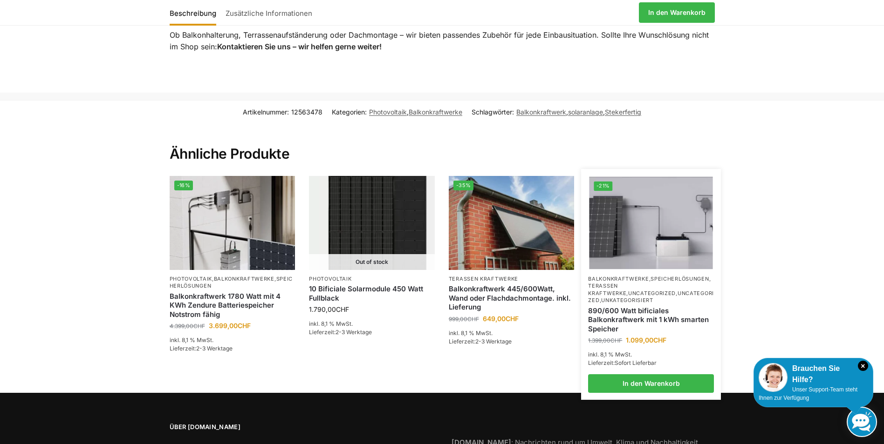 This screenshot has height=444, width=884. Describe the element at coordinates (232, 306) in the screenshot. I see `a: Balkonkraftwerk 1780 Watt mit 4 KWh Zendure Batteriespeicher Notstrom fähig` at that location.